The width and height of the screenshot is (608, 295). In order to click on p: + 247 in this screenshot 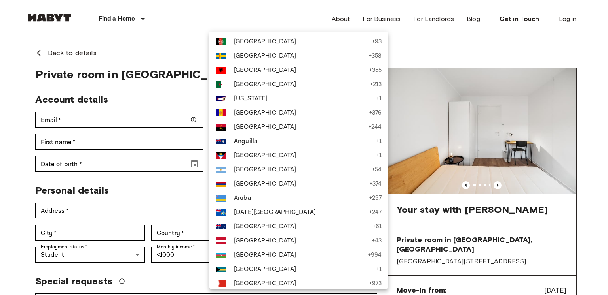, I will do `click(375, 212)`.